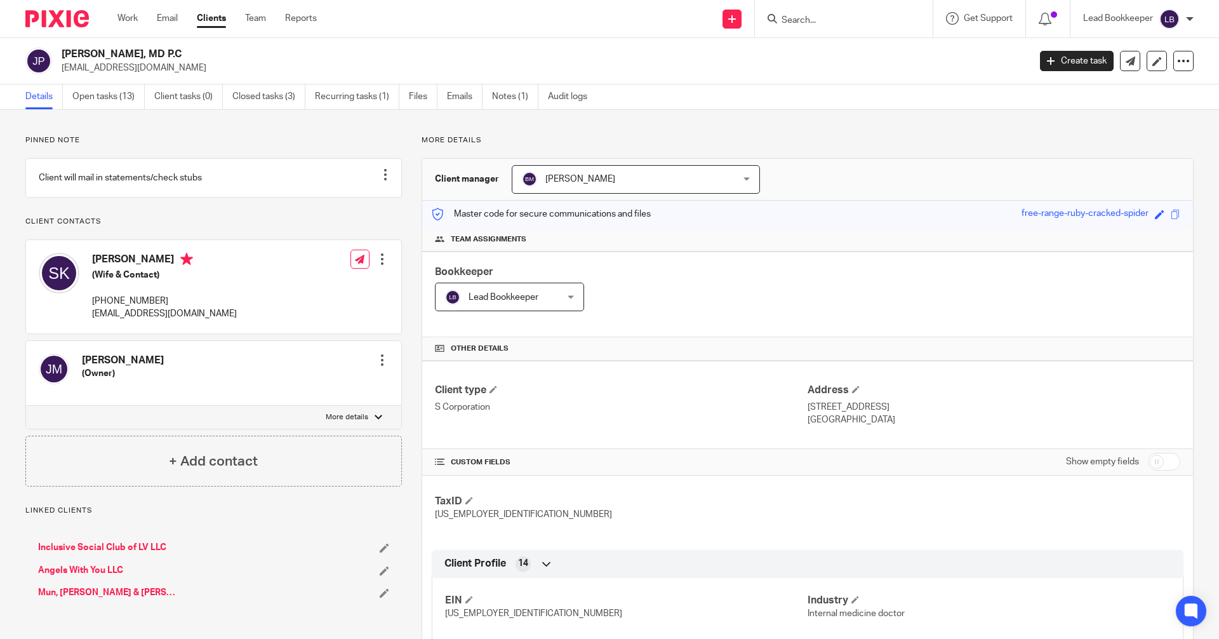  I want to click on a: Emails, so click(465, 96).